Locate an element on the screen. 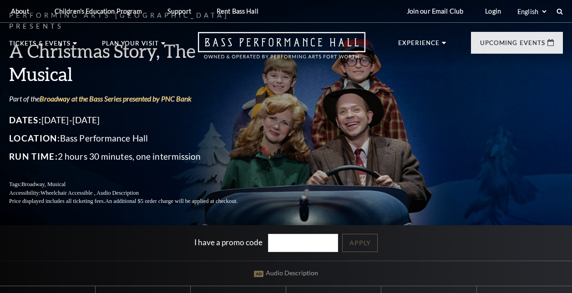 This screenshot has height=293, width=572. p: Tickets & Events is located at coordinates (40, 46).